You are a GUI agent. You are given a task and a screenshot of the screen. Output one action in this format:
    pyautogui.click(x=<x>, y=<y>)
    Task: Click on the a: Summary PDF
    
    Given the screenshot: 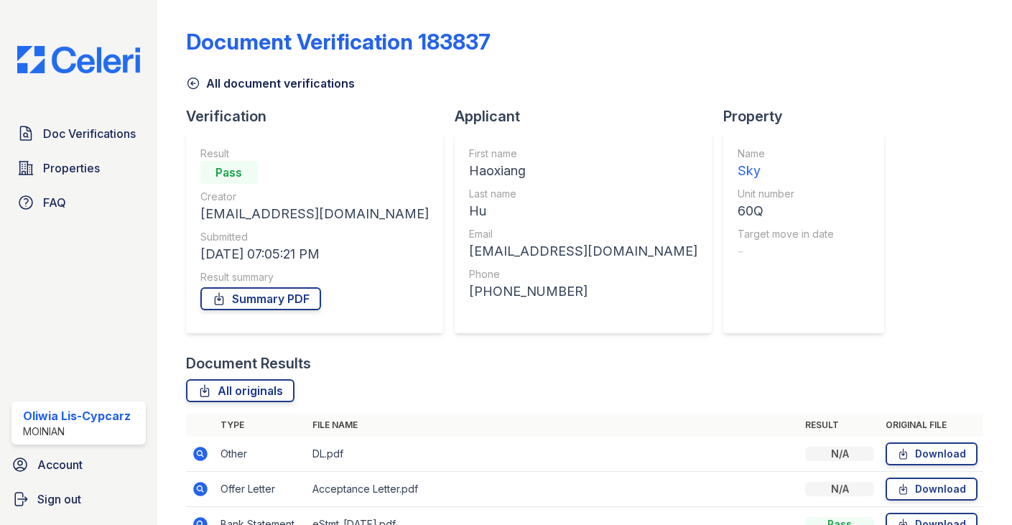 What is the action you would take?
    pyautogui.click(x=261, y=299)
    